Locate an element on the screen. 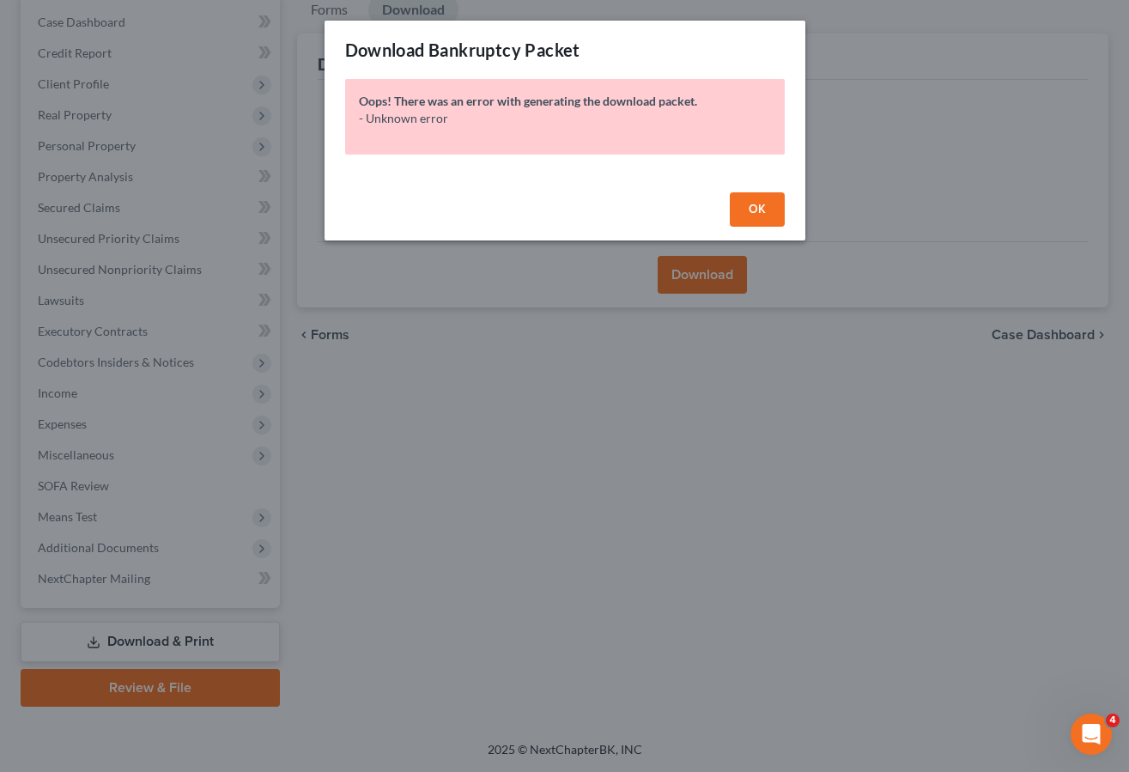 The height and width of the screenshot is (772, 1129). h3: Download Bankruptcy Packet is located at coordinates (463, 50).